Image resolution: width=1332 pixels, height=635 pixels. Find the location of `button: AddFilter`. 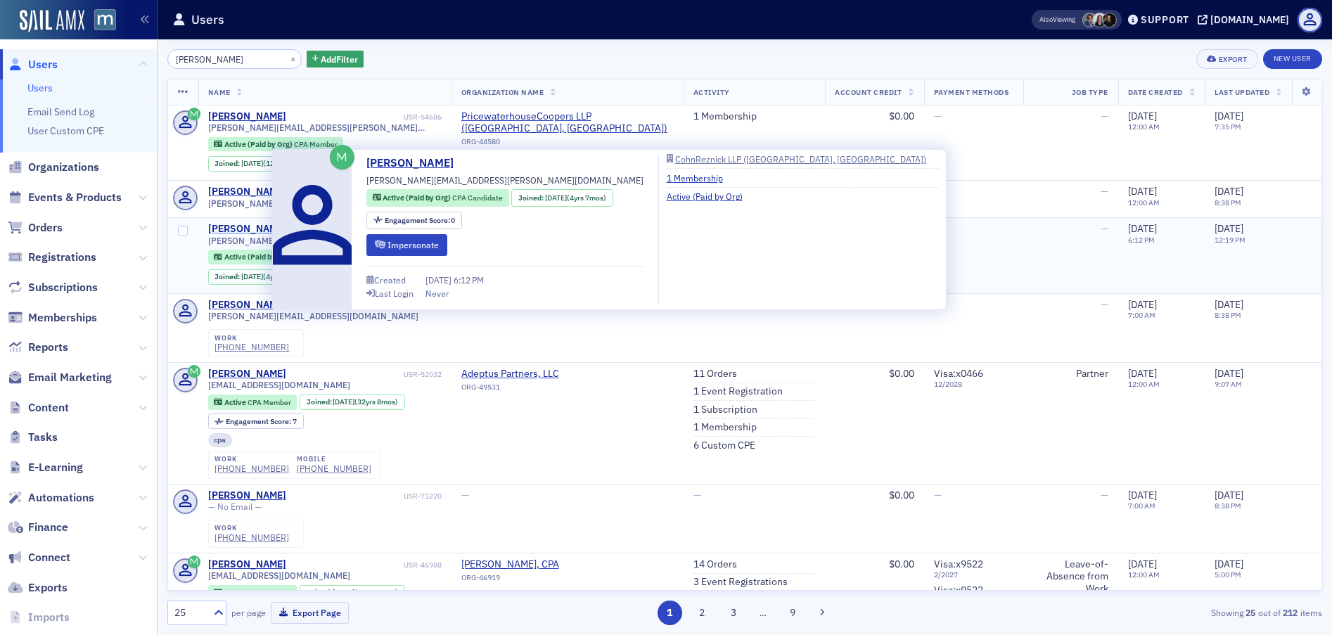

button: AddFilter is located at coordinates (335, 59).